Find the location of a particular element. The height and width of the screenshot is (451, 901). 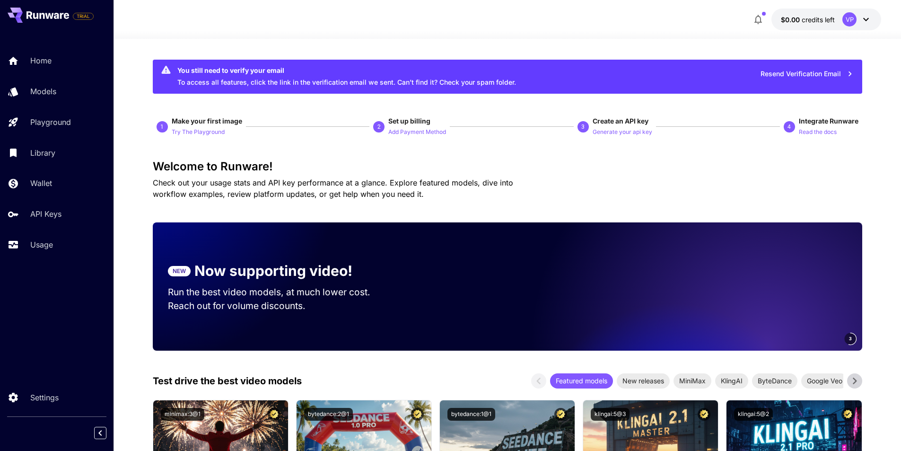

div: VP is located at coordinates (849, 19).